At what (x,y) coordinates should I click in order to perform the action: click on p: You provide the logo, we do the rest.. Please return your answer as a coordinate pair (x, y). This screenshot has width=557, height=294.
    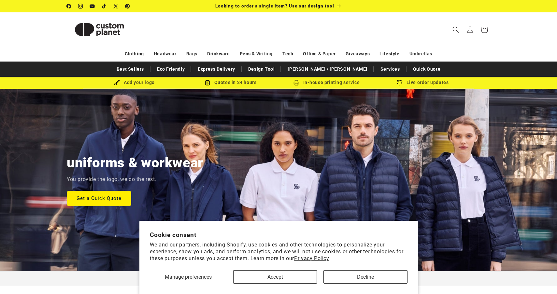
    Looking at the image, I should click on (111, 180).